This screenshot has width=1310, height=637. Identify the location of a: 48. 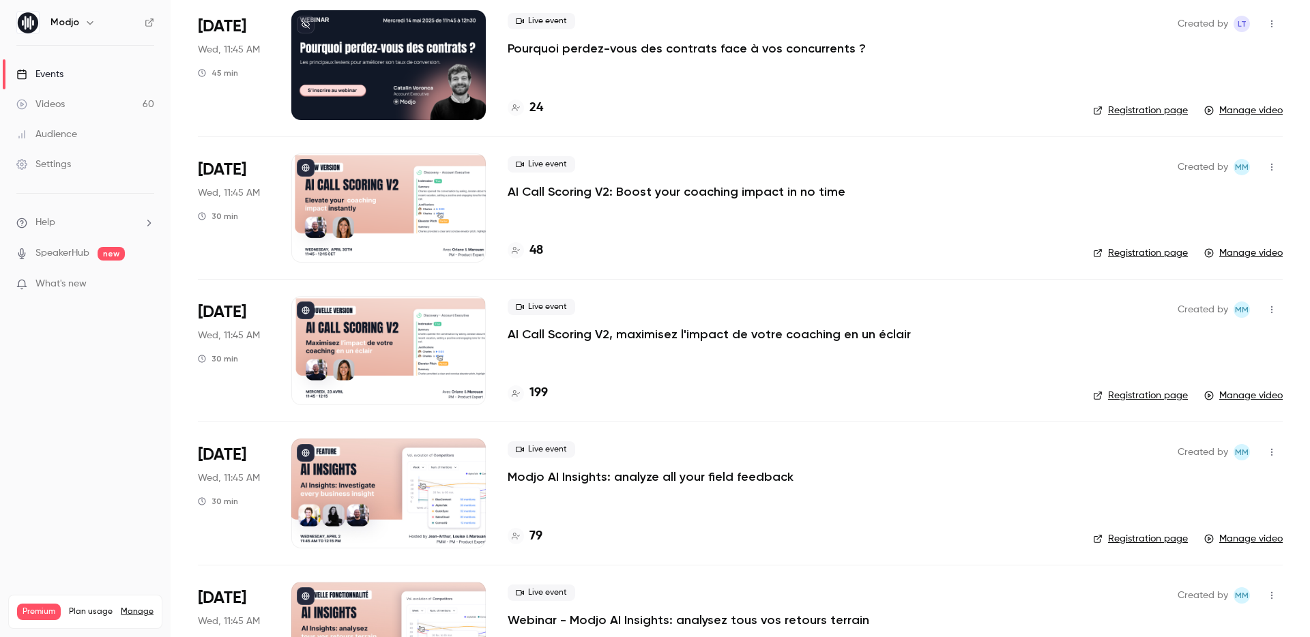
(525, 250).